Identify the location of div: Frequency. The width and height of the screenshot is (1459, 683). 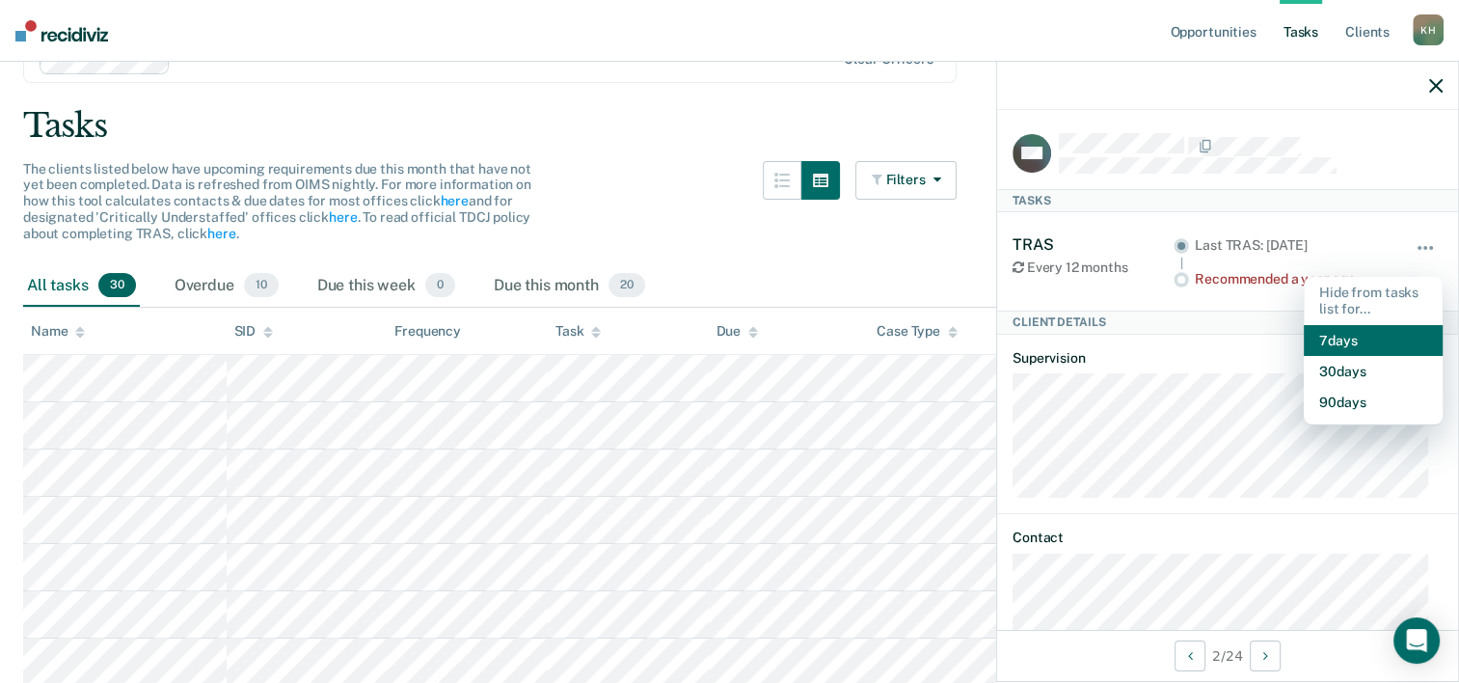
(427, 331).